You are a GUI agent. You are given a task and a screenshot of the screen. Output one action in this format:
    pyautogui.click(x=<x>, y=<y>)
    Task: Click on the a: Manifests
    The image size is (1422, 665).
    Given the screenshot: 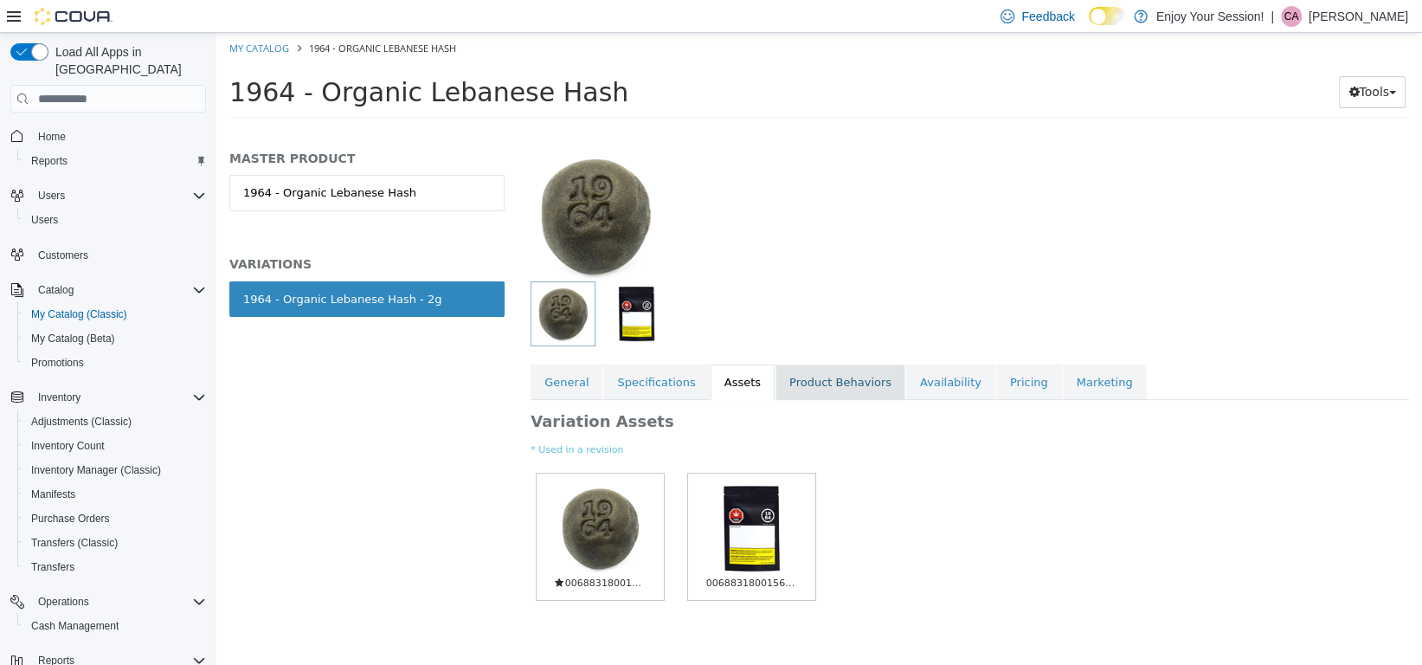 What is the action you would take?
    pyautogui.click(x=53, y=494)
    